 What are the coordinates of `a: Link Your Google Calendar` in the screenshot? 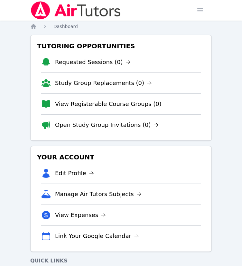 It's located at (97, 236).